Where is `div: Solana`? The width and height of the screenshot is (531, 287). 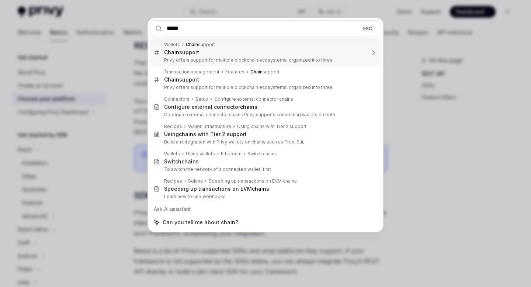
div: Solana is located at coordinates (196, 181).